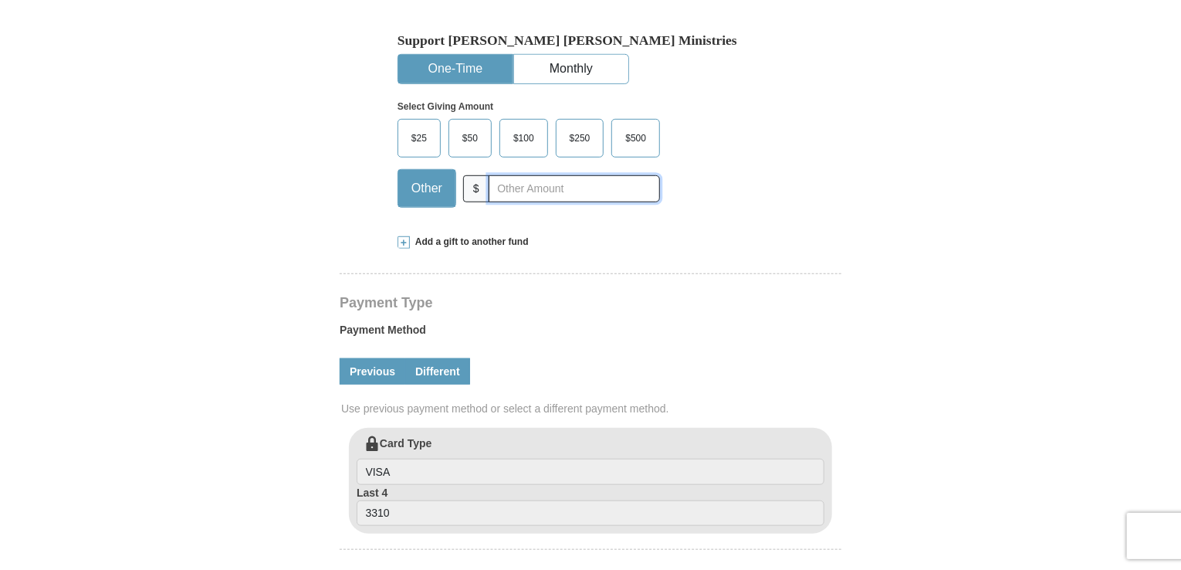 The height and width of the screenshot is (570, 1181). Describe the element at coordinates (590, 333) in the screenshot. I see `label: Payment Method` at that location.